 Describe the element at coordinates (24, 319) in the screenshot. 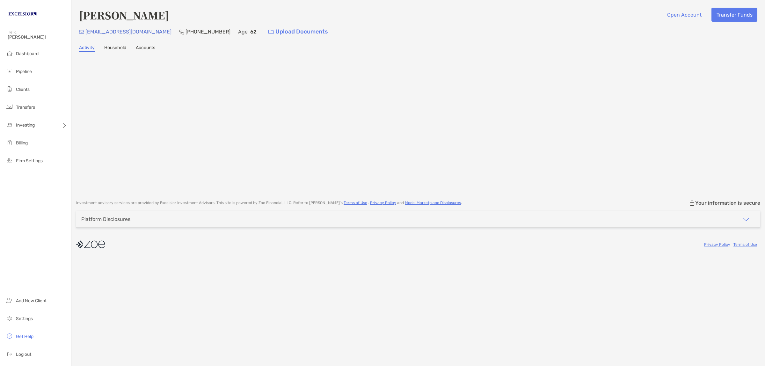

I see `span: Settings` at that location.